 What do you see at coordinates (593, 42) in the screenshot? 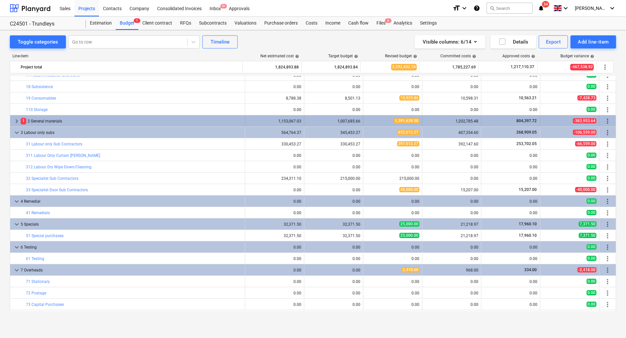
I see `button: Add line-item` at bounding box center [593, 42].